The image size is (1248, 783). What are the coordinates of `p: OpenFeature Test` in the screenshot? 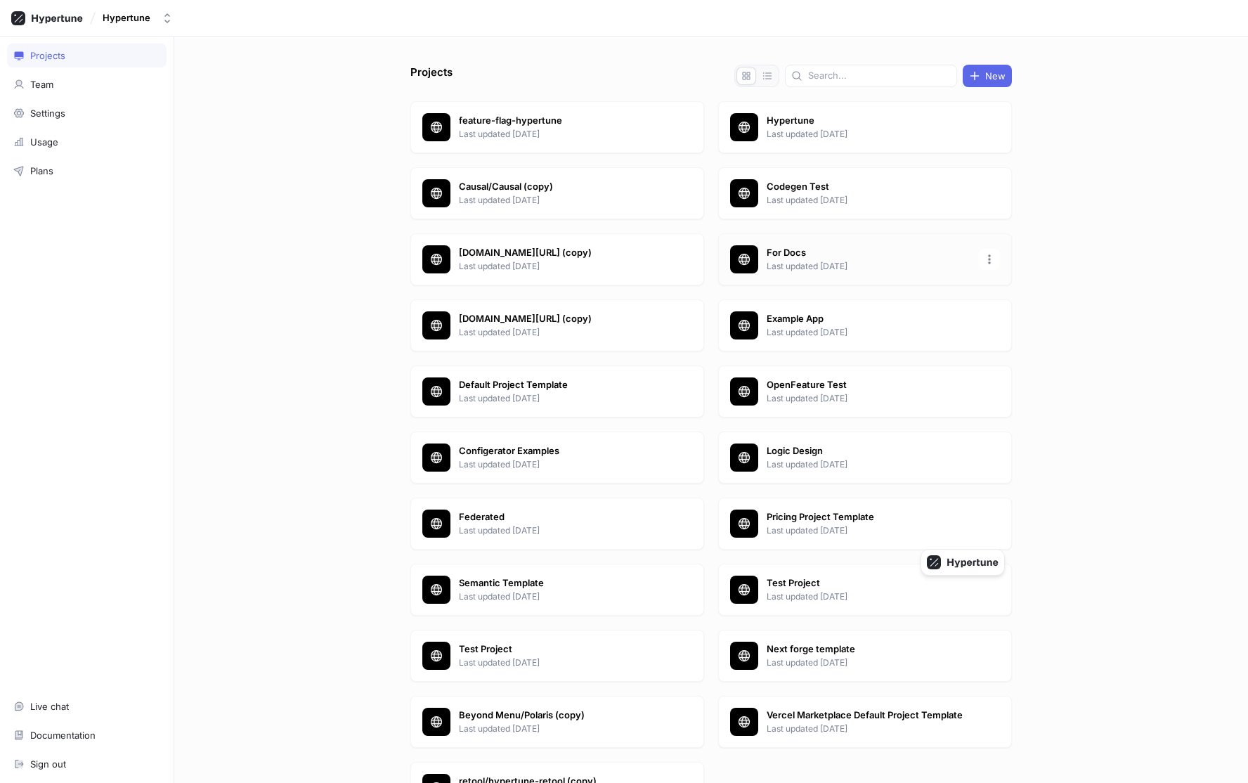 It's located at (869, 385).